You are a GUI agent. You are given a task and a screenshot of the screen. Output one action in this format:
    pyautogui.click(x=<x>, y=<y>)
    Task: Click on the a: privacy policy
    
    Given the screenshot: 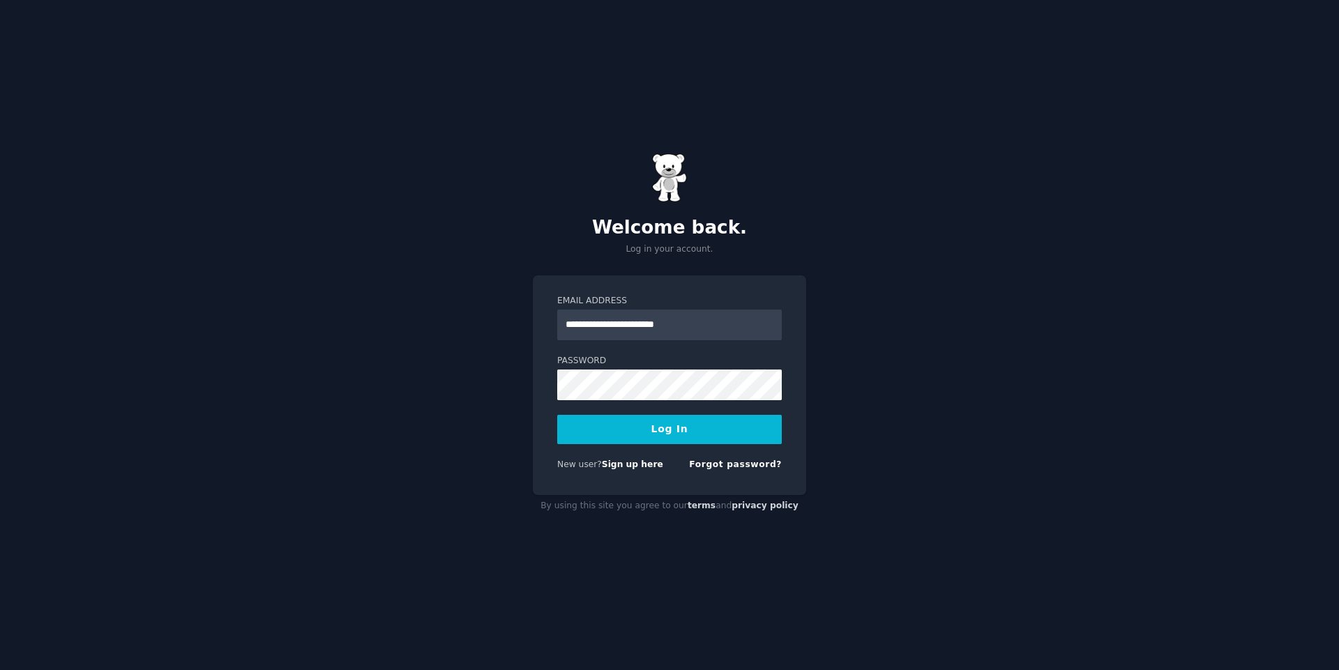 What is the action you would take?
    pyautogui.click(x=765, y=506)
    